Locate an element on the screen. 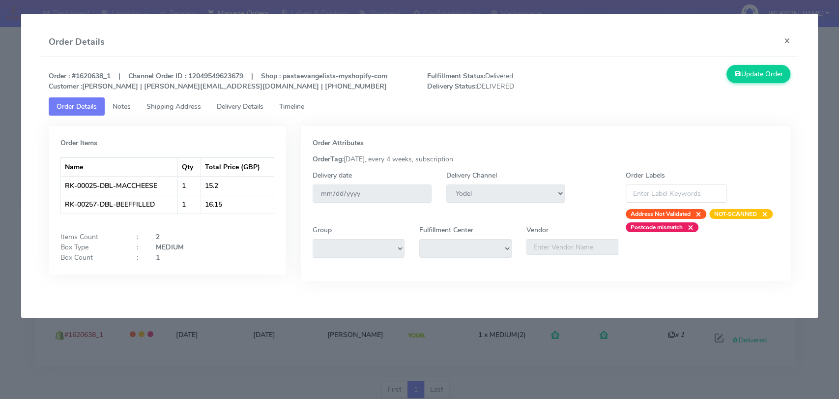 This screenshot has width=839, height=399. strong: Order Items is located at coordinates (79, 143).